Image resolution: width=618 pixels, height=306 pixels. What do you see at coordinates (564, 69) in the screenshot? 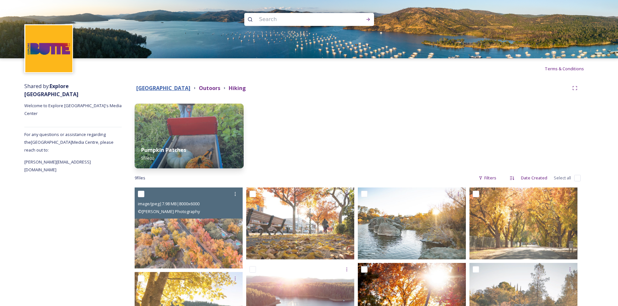
I see `span: Terms & Conditions` at bounding box center [564, 69].